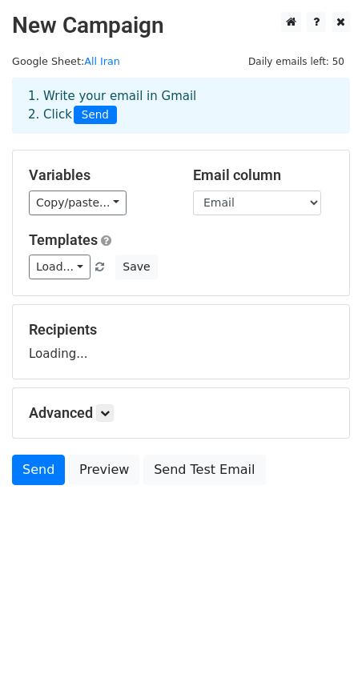 Image resolution: width=362 pixels, height=698 pixels. What do you see at coordinates (66, 61) in the screenshot?
I see `small: Google Sheet:` at bounding box center [66, 61].